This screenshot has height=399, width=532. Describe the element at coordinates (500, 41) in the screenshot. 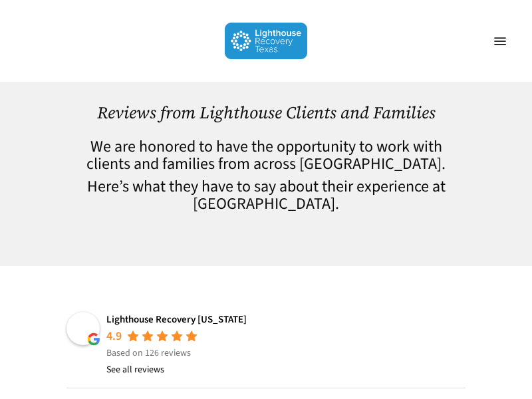

I see `a: Navigation Menu` at that location.